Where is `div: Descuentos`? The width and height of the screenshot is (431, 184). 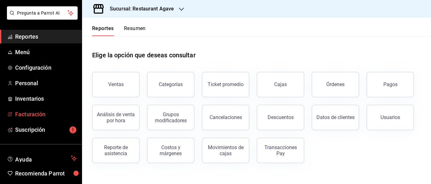
div: Descuentos is located at coordinates (281, 117).